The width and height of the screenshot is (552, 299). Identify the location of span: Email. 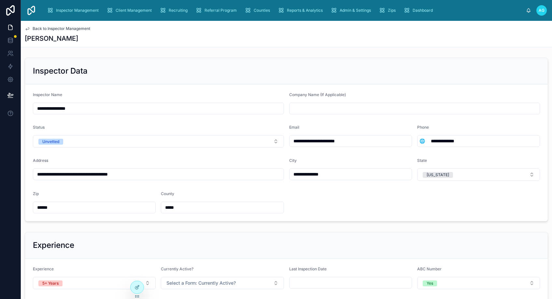
(294, 127).